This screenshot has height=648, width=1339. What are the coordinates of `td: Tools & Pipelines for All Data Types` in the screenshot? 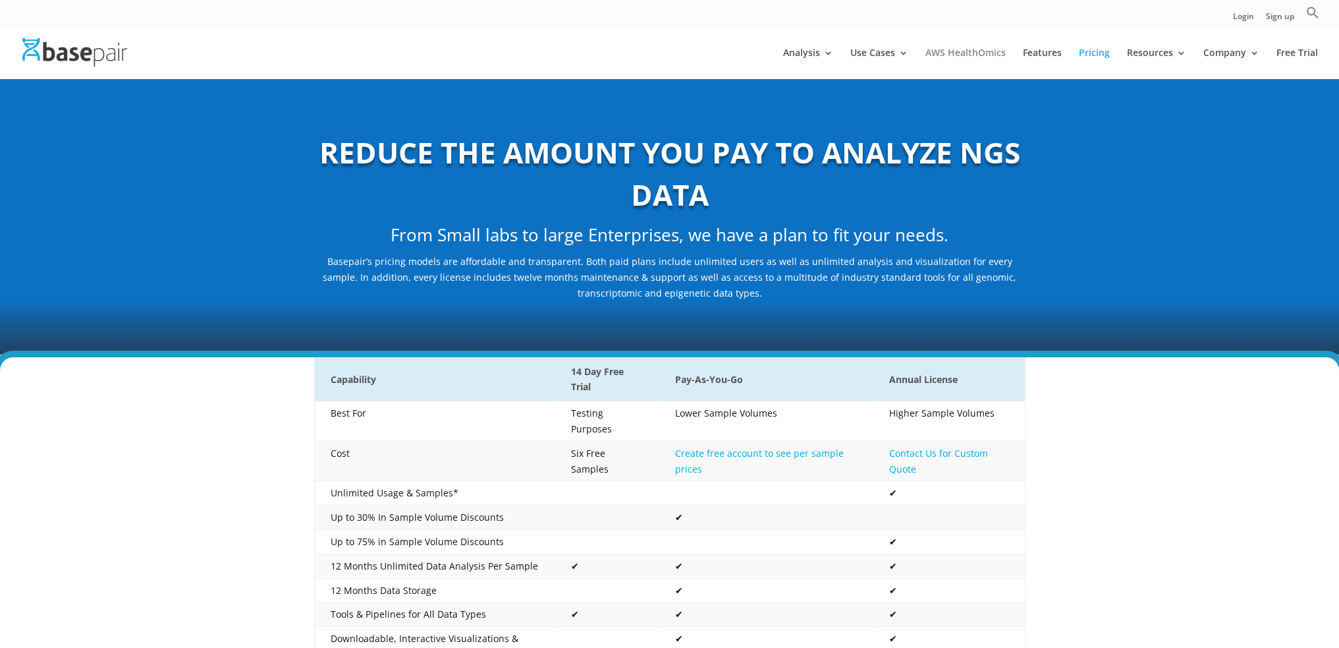 It's located at (435, 614).